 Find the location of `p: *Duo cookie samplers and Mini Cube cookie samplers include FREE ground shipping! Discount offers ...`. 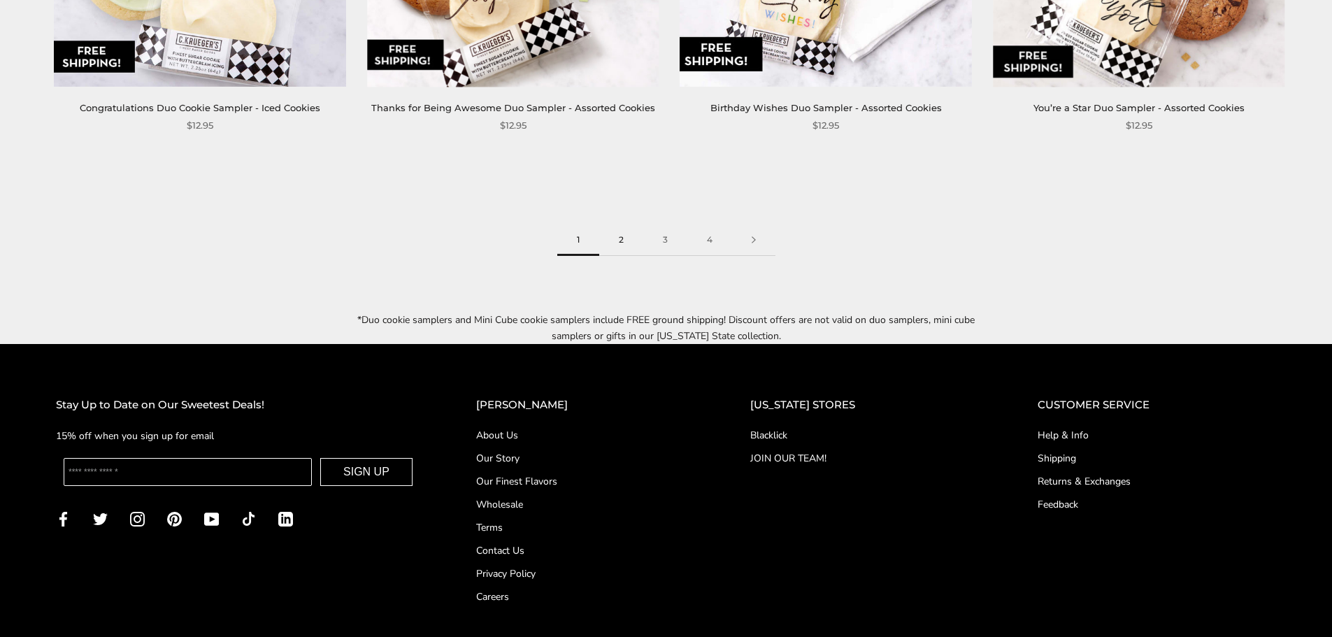

p: *Duo cookie samplers and Mini Cube cookie samplers include FREE ground shipping! Discount offers ... is located at coordinates (666, 328).